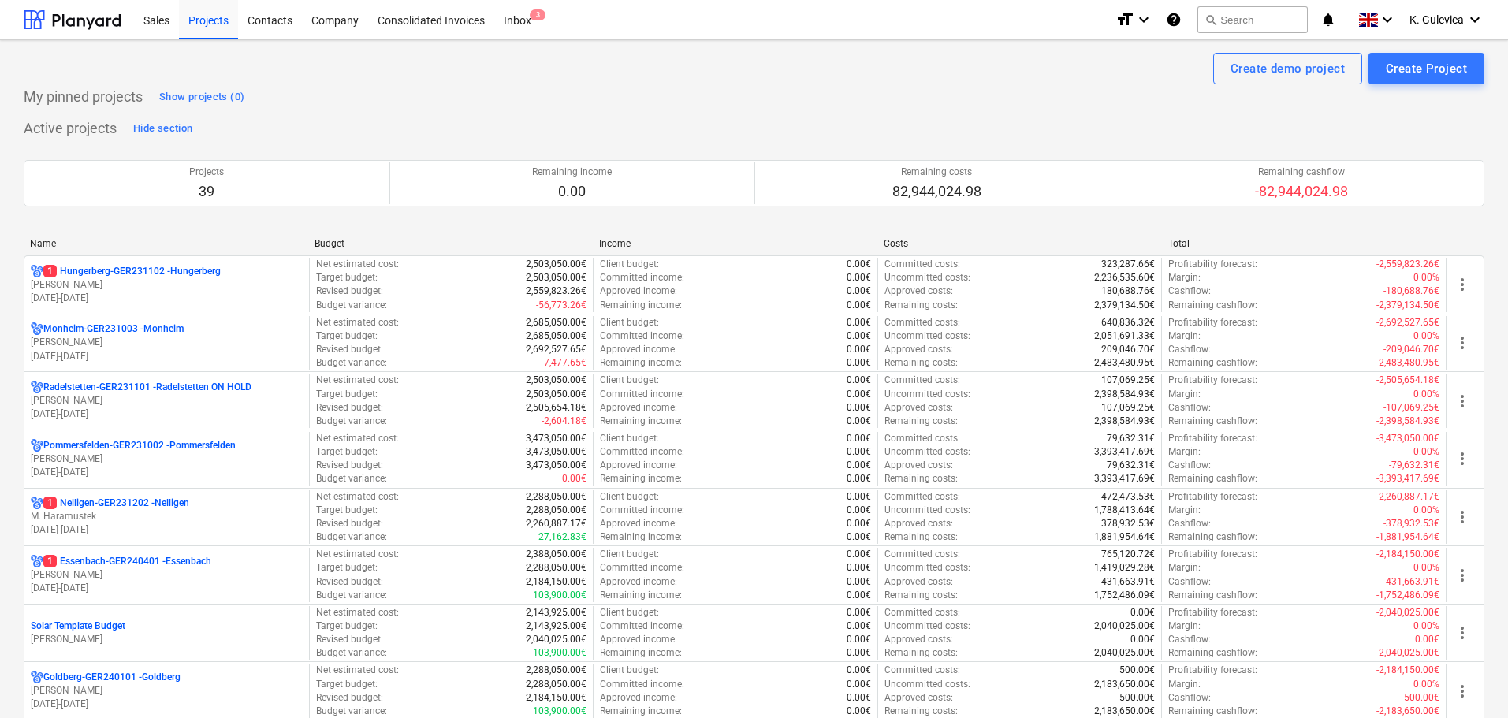 The width and height of the screenshot is (1508, 718). I want to click on p: 2,503,050.00€, so click(556, 277).